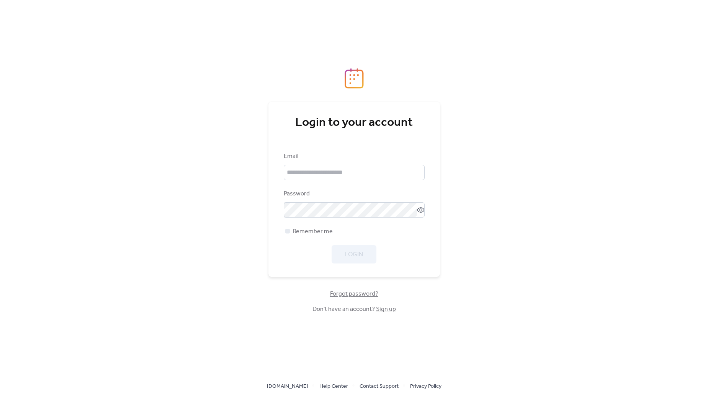 This screenshot has width=708, height=400. Describe the element at coordinates (333, 387) in the screenshot. I see `span: Help Center` at that location.